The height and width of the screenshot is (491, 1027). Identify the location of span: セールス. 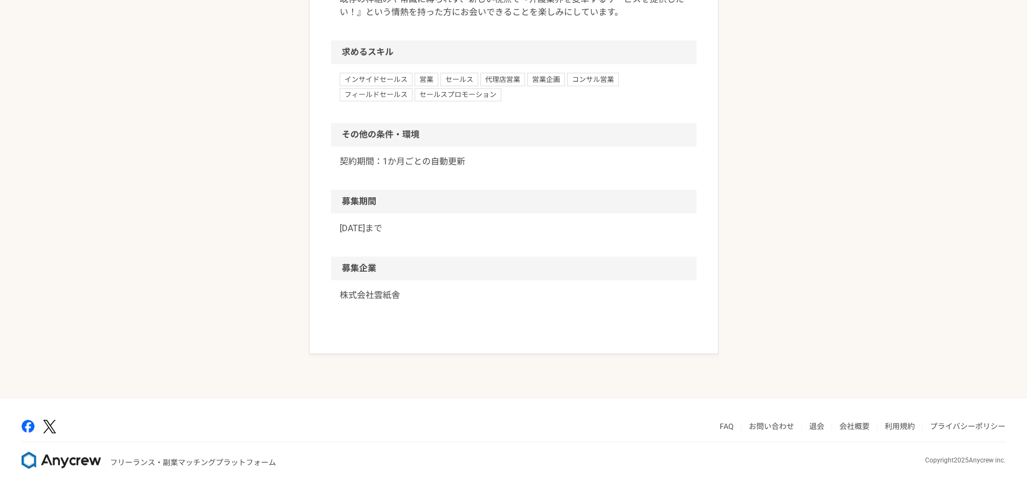
(459, 79).